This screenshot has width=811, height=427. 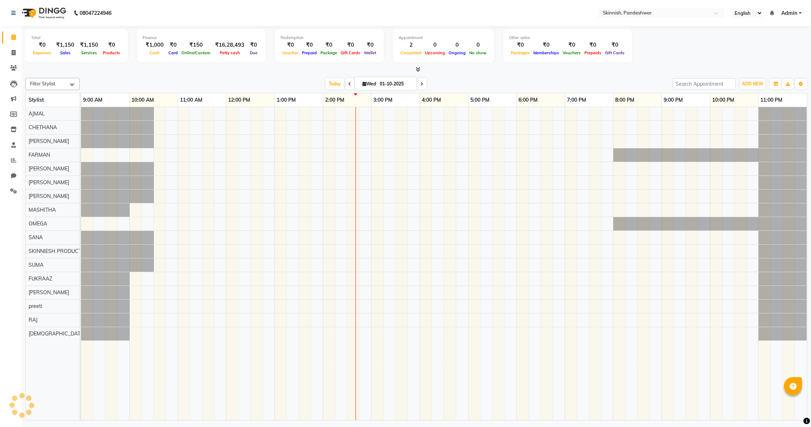 I want to click on a: 7:00 PM, so click(x=577, y=100).